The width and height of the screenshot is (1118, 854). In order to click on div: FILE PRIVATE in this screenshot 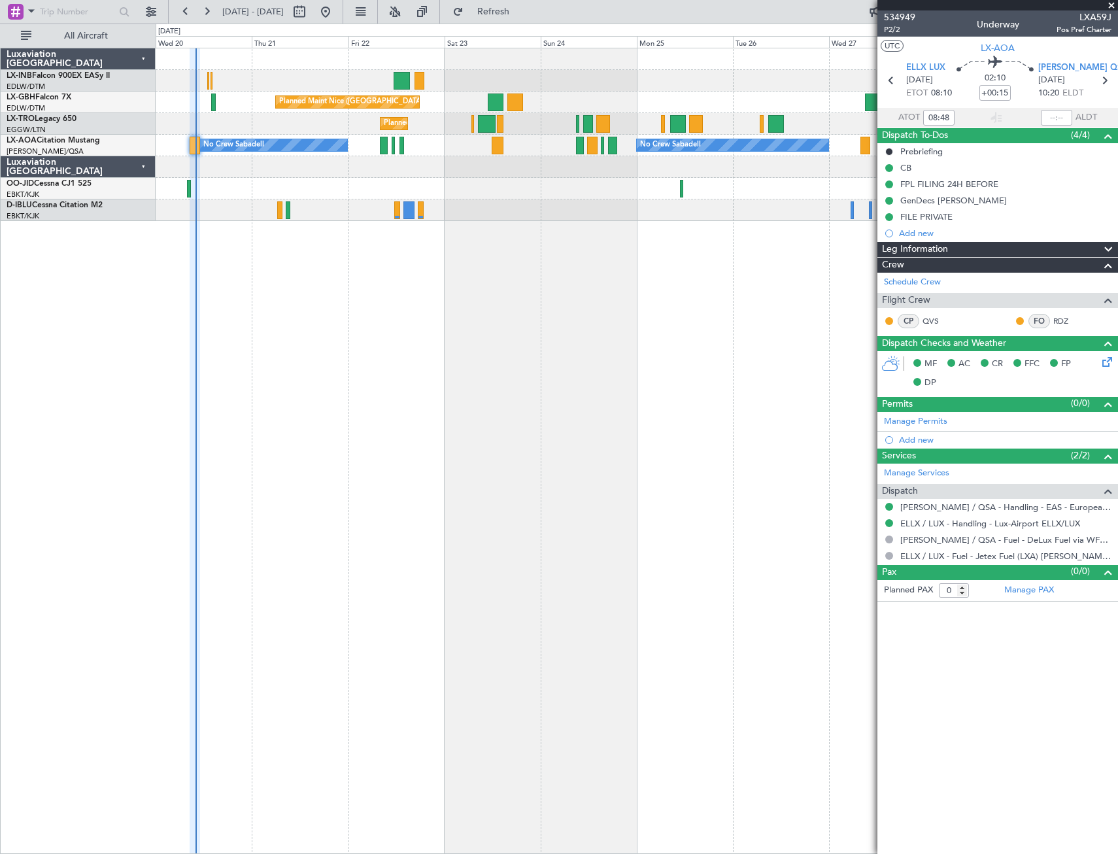, I will do `click(926, 216)`.